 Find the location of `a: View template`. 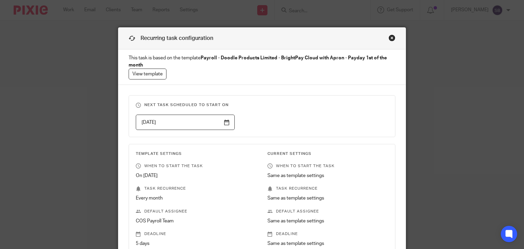

a: View template is located at coordinates (147, 74).